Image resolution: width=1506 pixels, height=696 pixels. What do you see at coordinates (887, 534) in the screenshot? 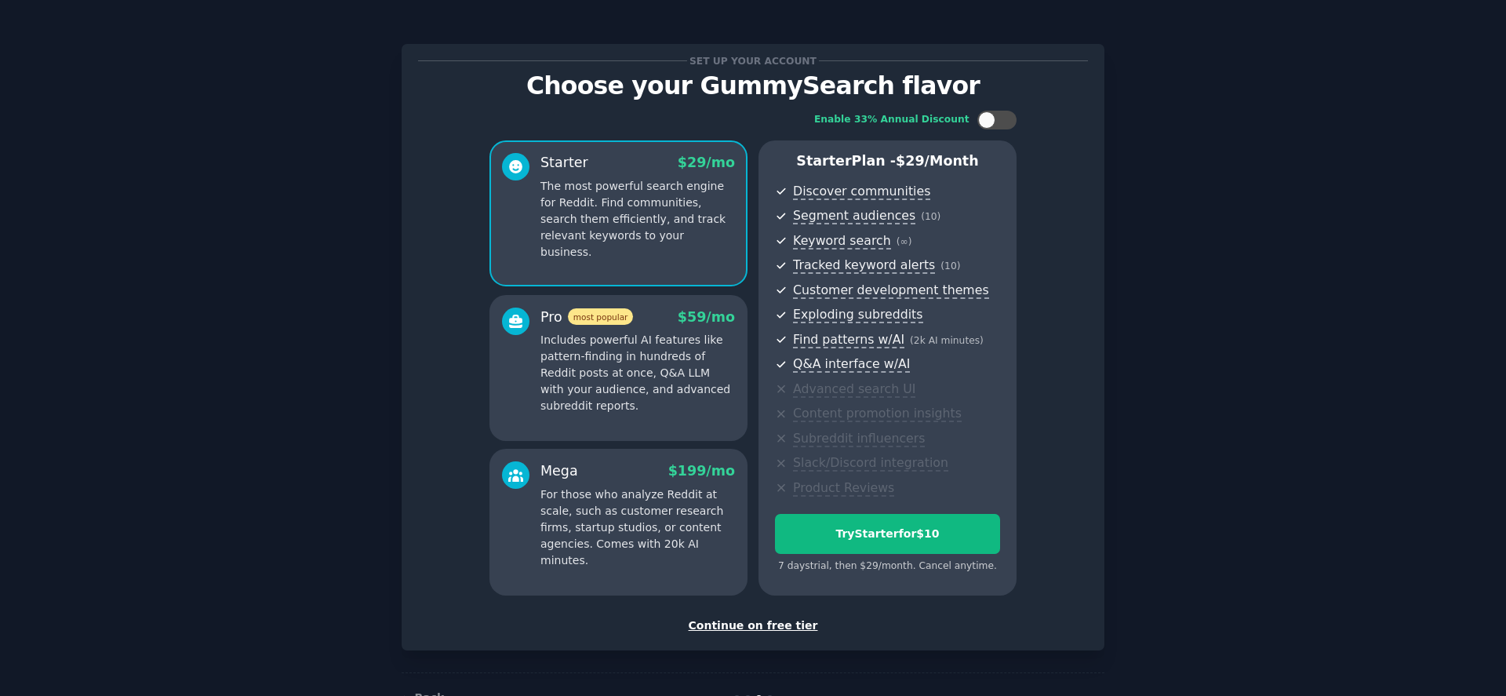
I see `div: Try Starter for $10` at bounding box center [887, 534].